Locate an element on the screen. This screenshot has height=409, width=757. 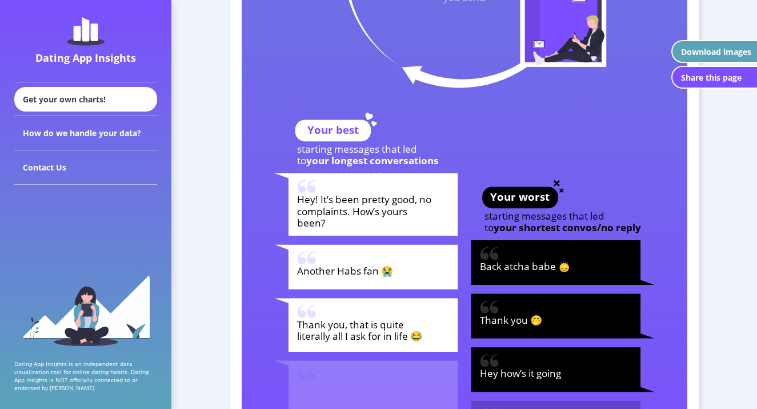
tspan: literally all I ask for in life 😂 is located at coordinates (360, 336).